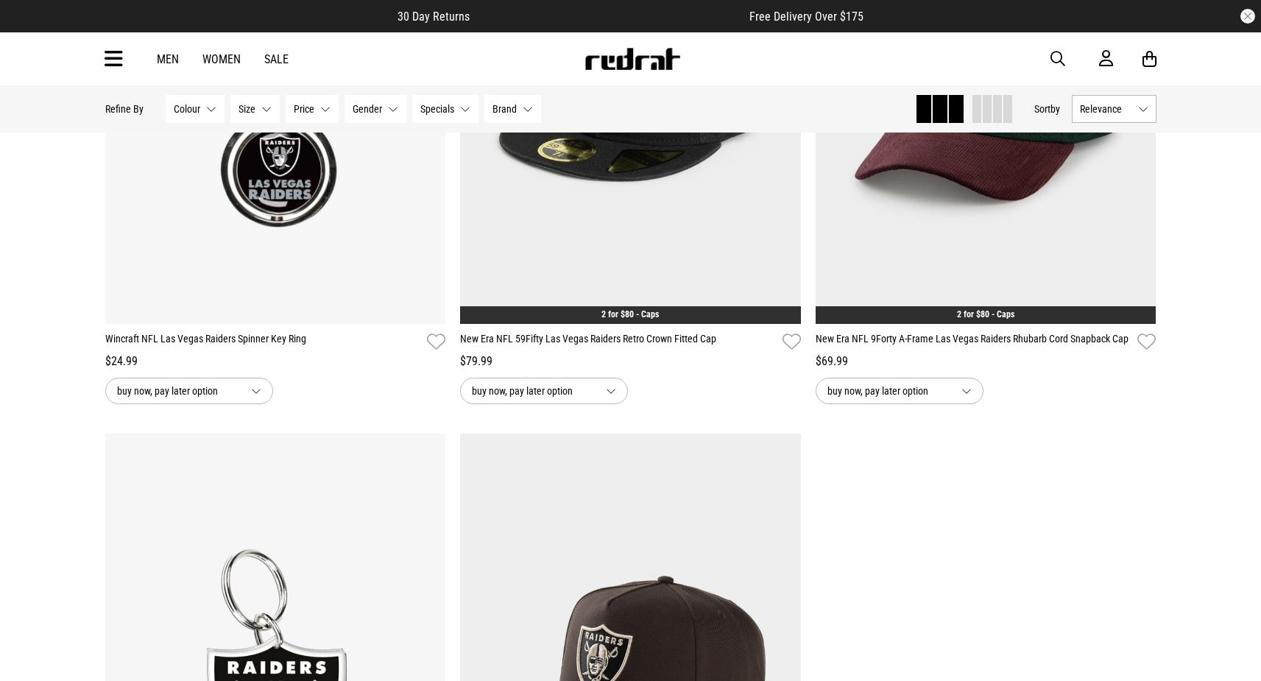 Image resolution: width=1261 pixels, height=681 pixels. I want to click on div: $24.99, so click(275, 361).